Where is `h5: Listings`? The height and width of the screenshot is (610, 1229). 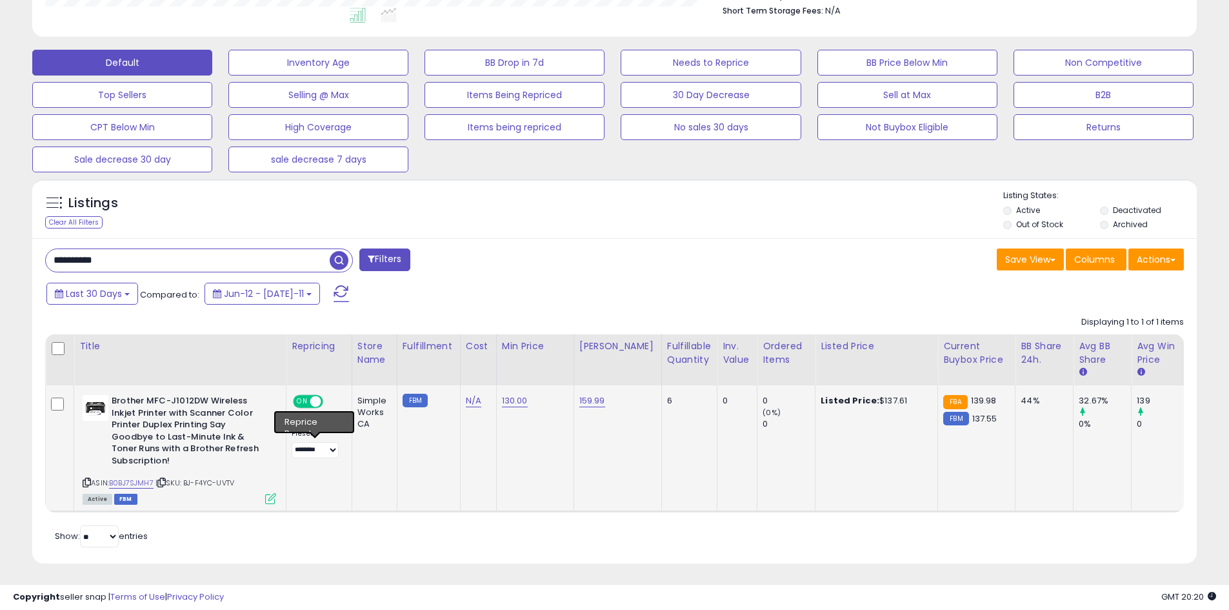 h5: Listings is located at coordinates (93, 203).